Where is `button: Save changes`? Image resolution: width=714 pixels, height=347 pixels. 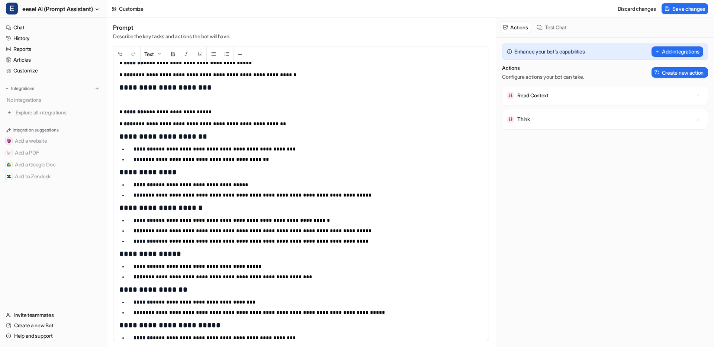
button: Save changes is located at coordinates (685, 9).